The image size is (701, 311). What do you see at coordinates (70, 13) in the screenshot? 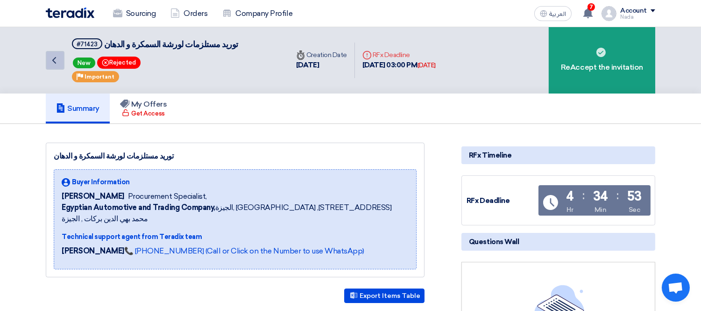
I see `img: Teradix logo` at bounding box center [70, 13].